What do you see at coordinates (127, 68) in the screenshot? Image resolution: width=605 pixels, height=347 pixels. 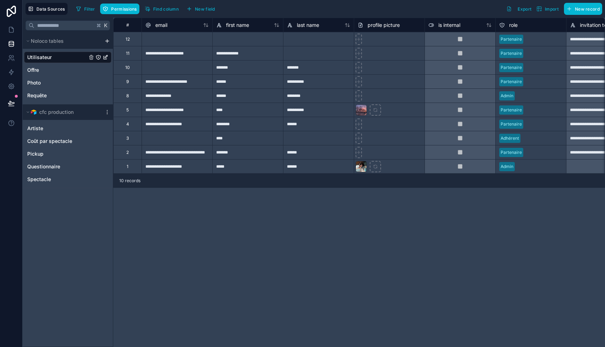 I see `div: 10` at bounding box center [127, 68].